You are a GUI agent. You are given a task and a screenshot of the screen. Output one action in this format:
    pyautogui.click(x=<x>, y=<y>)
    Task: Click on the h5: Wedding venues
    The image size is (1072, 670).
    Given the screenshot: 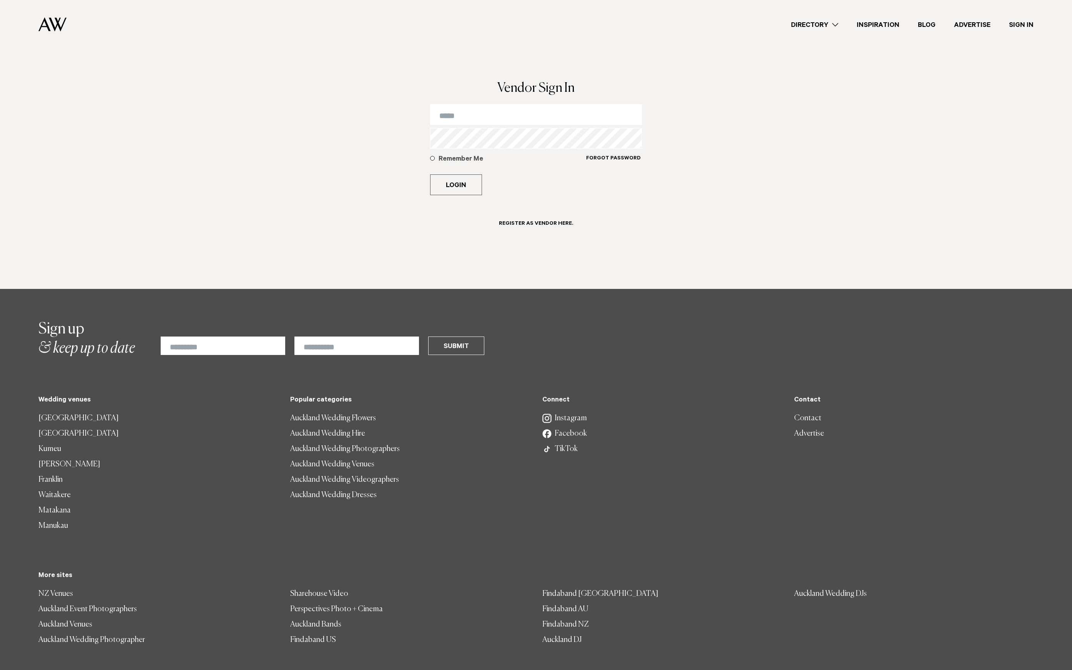 What is the action you would take?
    pyautogui.click(x=158, y=400)
    